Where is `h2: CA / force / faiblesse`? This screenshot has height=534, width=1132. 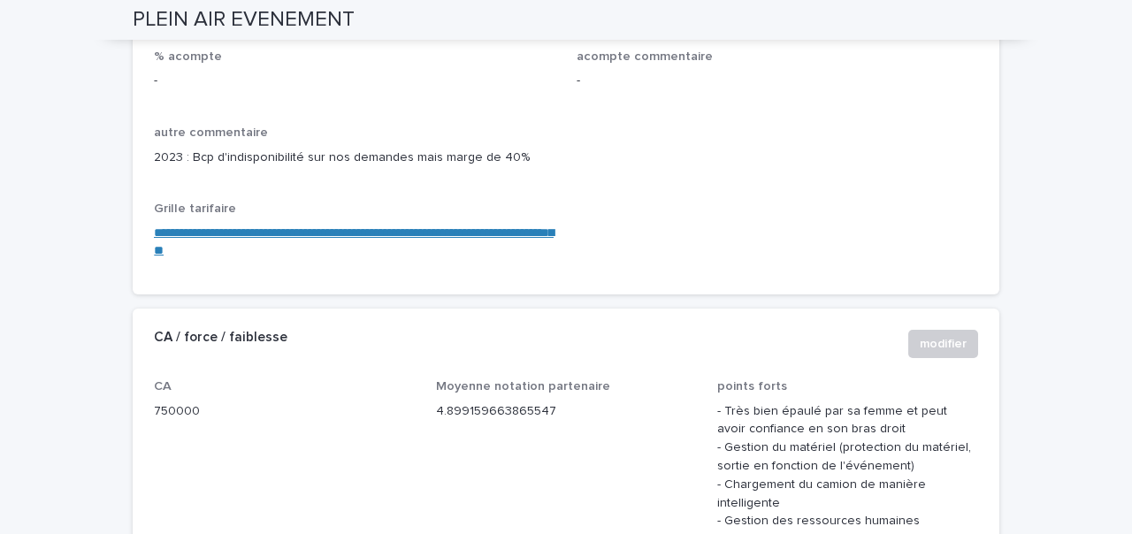
h2: CA / force / faiblesse is located at coordinates (220, 338).